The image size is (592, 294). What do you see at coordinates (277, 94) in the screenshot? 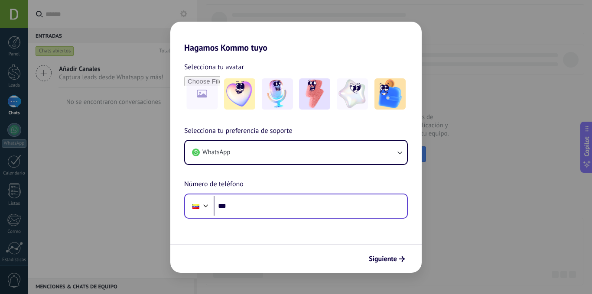
I see `img: -2.jpeg` at bounding box center [277, 94].